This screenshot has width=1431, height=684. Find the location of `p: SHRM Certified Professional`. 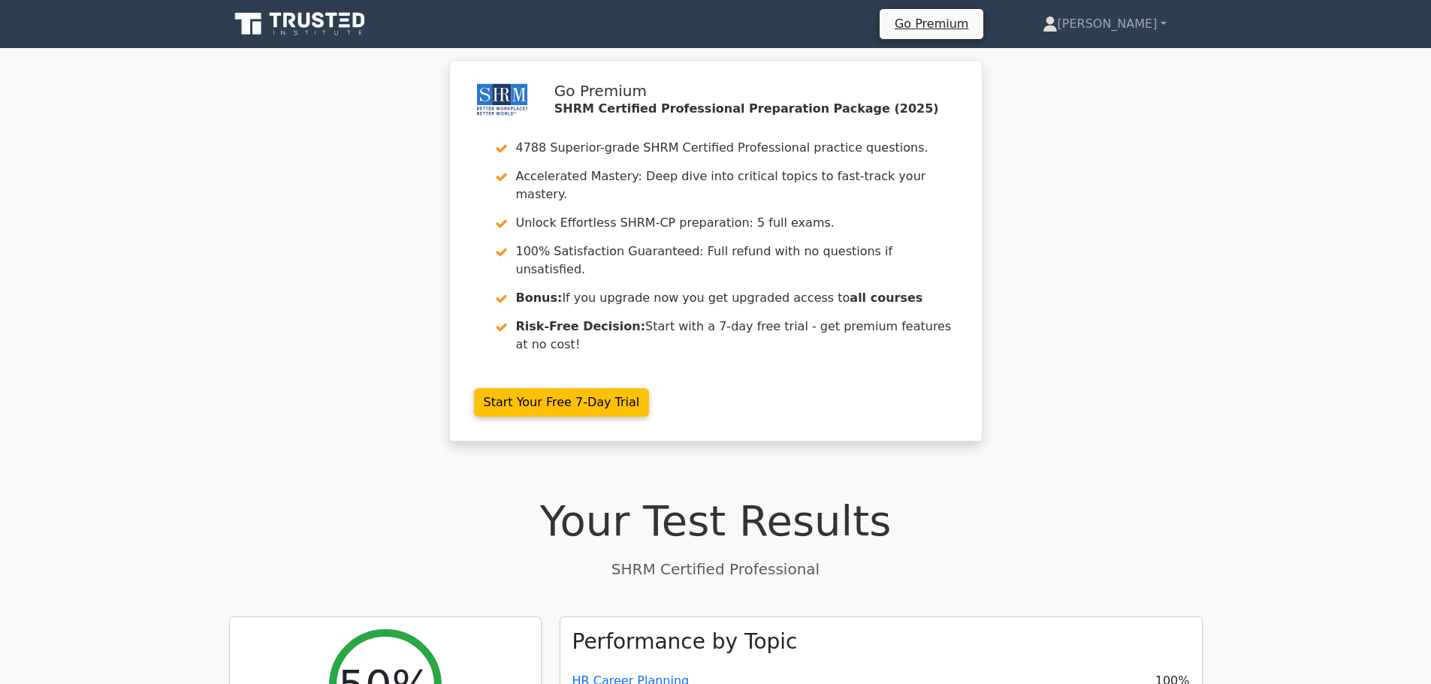

p: SHRM Certified Professional is located at coordinates (716, 569).